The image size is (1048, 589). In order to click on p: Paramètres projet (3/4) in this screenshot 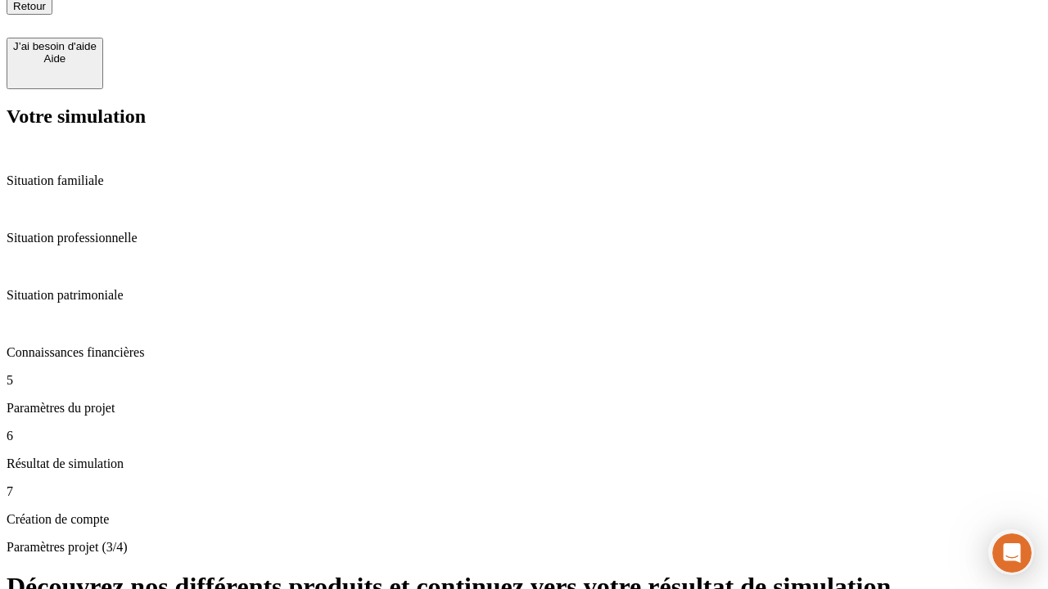, I will do `click(524, 548)`.